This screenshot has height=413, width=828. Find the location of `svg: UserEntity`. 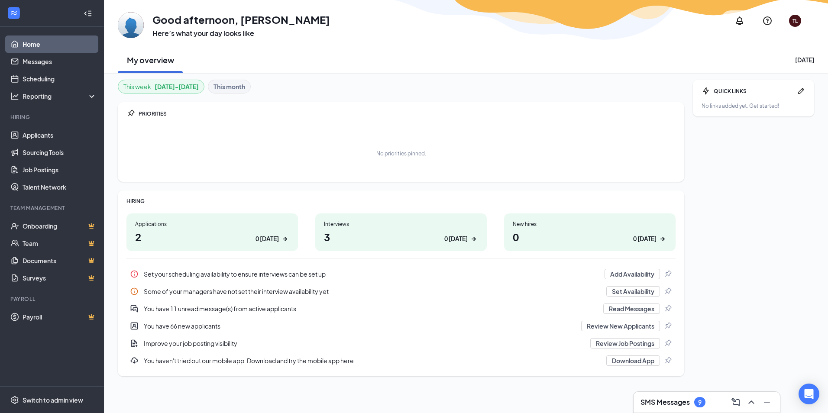

svg: UserEntity is located at coordinates (134, 326).